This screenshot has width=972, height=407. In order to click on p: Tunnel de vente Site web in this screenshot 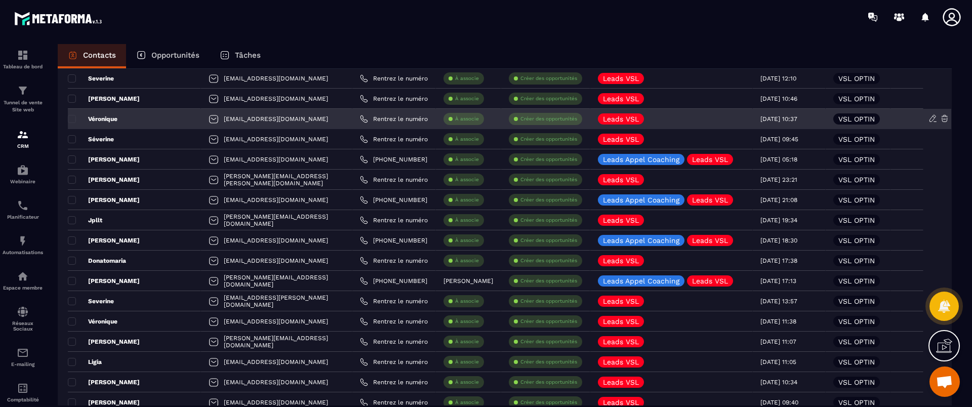, I will do `click(23, 106)`.